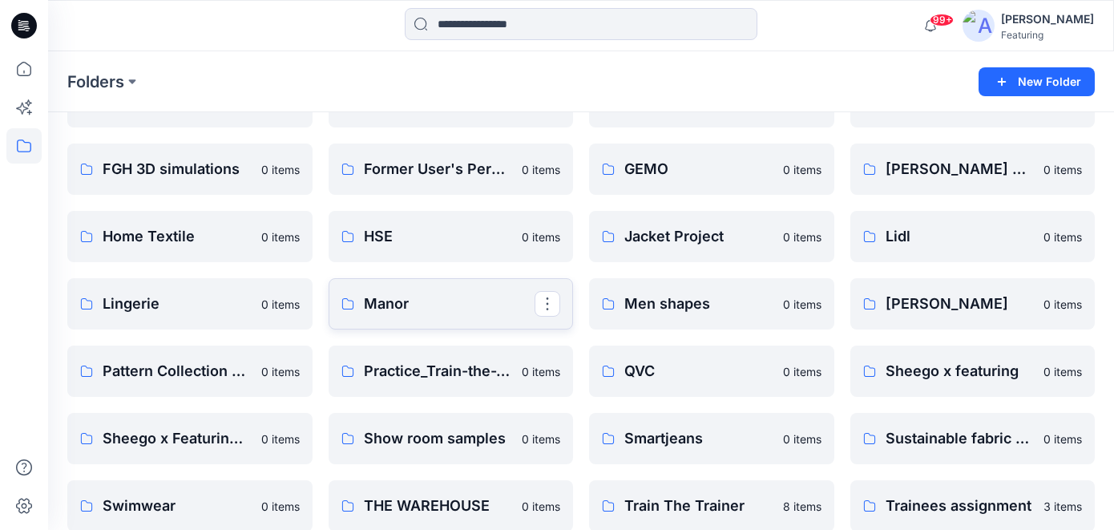 The width and height of the screenshot is (1114, 530). Describe the element at coordinates (699, 438) in the screenshot. I see `p: Smartjeans` at that location.